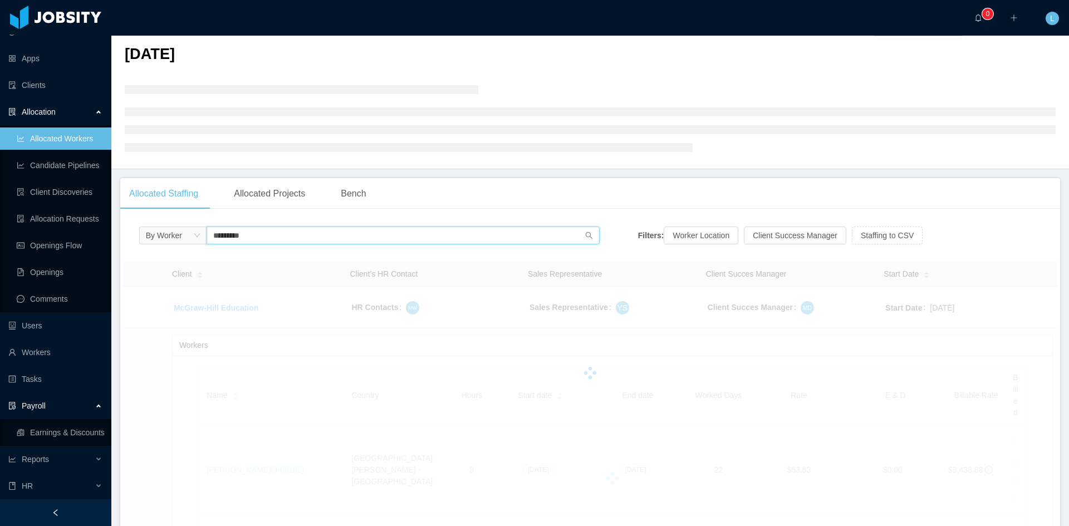  Describe the element at coordinates (33, 406) in the screenshot. I see `span: Payroll` at that location.